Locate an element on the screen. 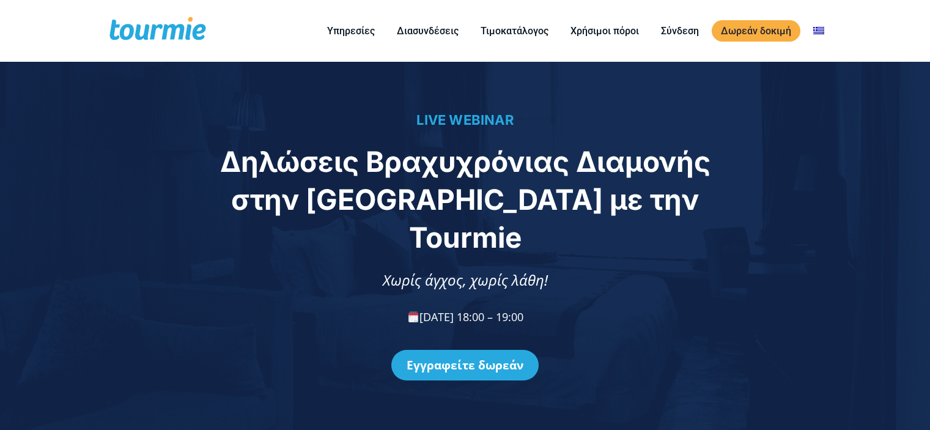  a: Υπηρεσίες is located at coordinates (351, 31).